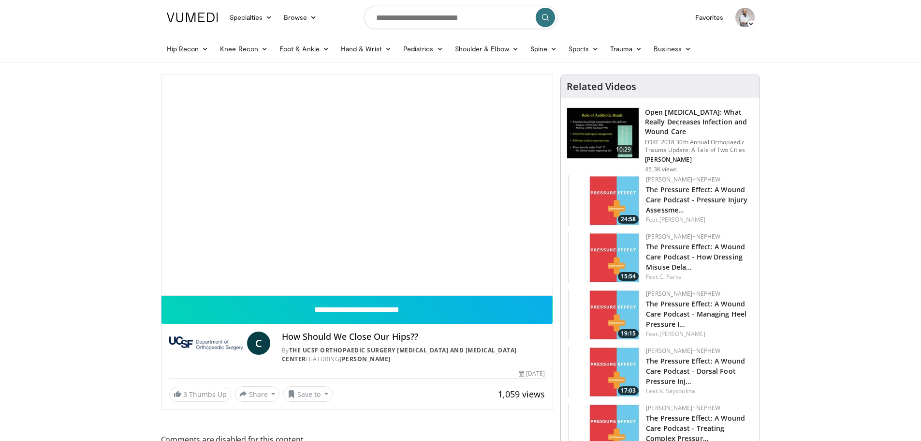  What do you see at coordinates (413, 337) in the screenshot?
I see `h4: How Should We Close Our Hips??` at bounding box center [413, 337].